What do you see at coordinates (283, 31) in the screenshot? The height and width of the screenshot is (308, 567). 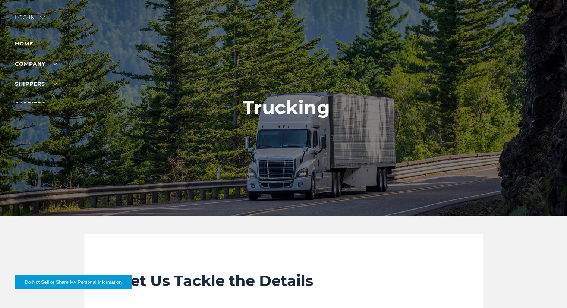 I see `img: kbx logo` at bounding box center [283, 31].